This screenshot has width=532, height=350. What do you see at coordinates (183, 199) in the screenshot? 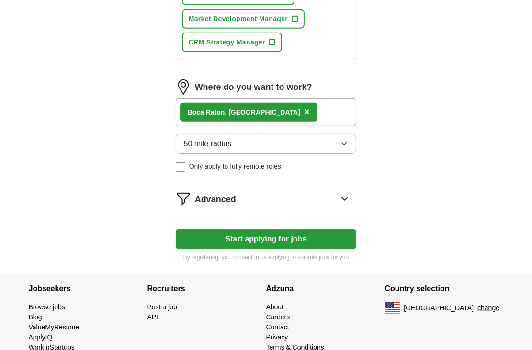
I see `img: filter` at bounding box center [183, 199].